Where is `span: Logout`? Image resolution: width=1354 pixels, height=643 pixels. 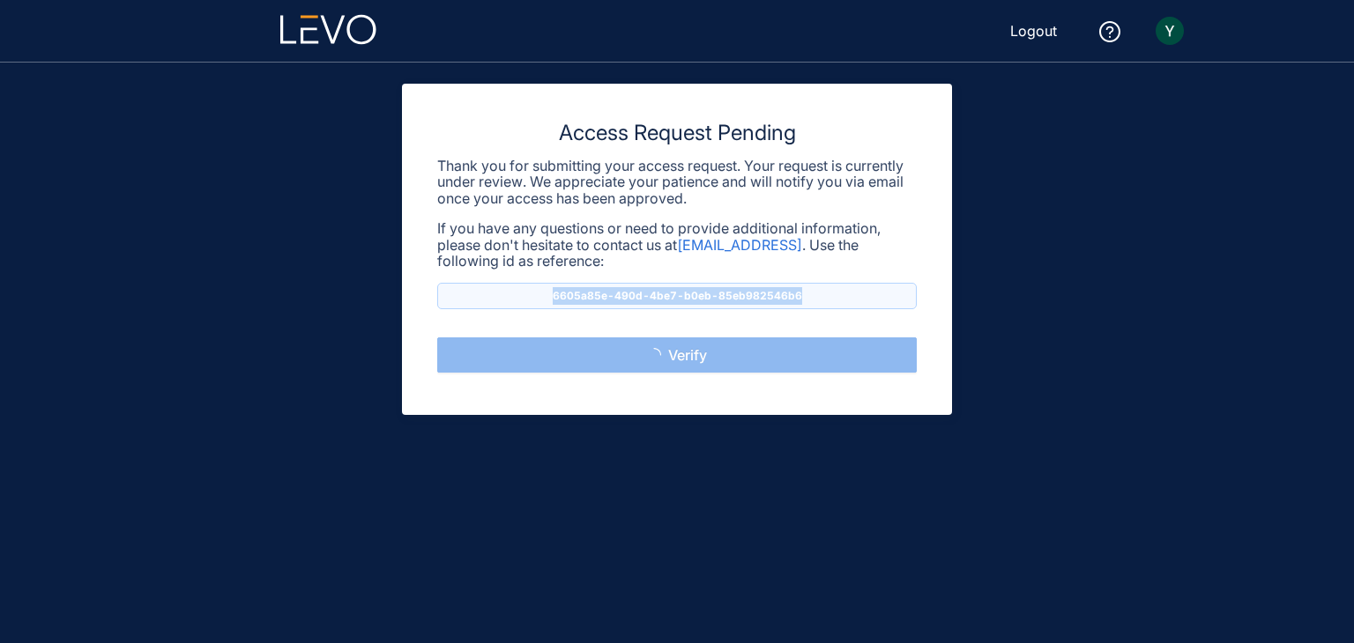
span: Logout is located at coordinates (1033, 31).